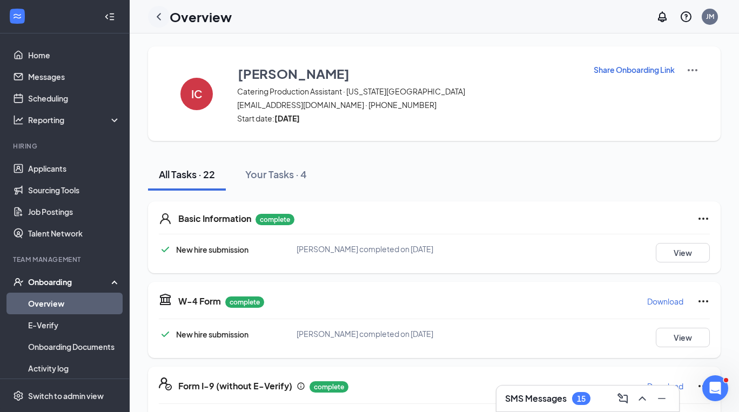 The height and width of the screenshot is (412, 739). Describe the element at coordinates (18, 282) in the screenshot. I see `svg: UserCheck` at that location.